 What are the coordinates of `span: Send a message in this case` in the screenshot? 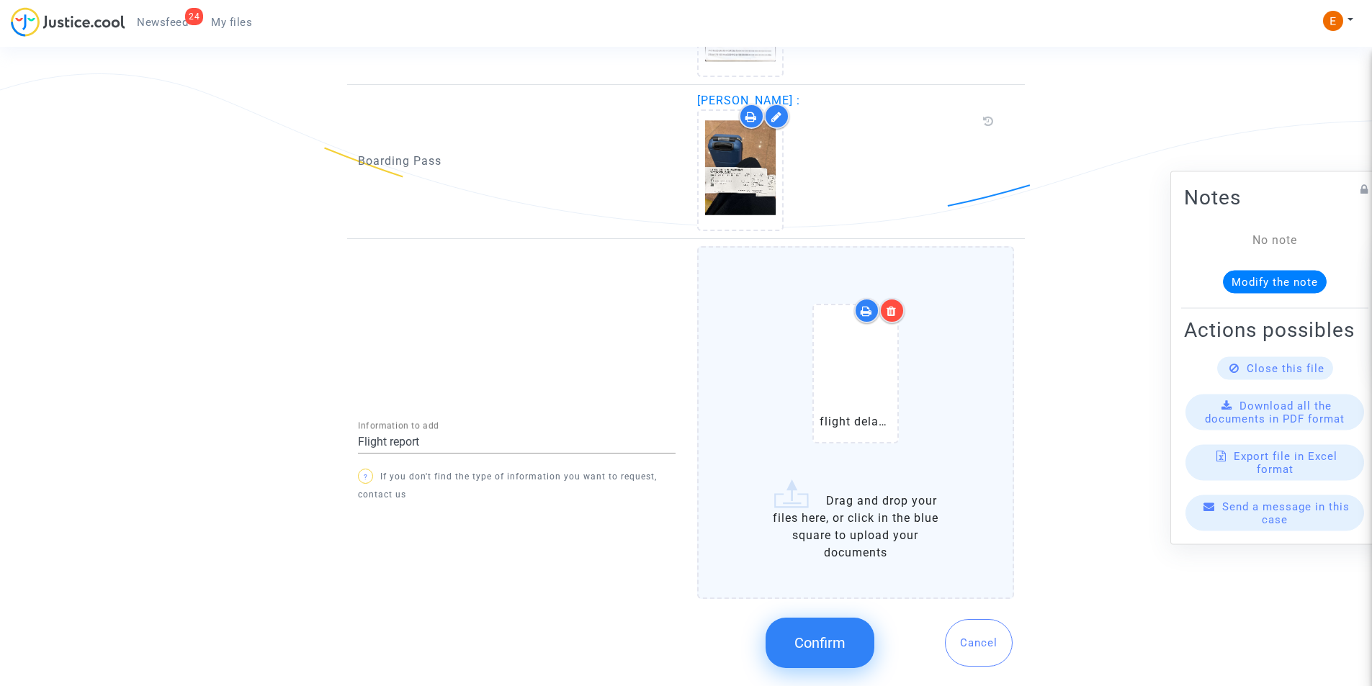 It's located at (1285, 513).